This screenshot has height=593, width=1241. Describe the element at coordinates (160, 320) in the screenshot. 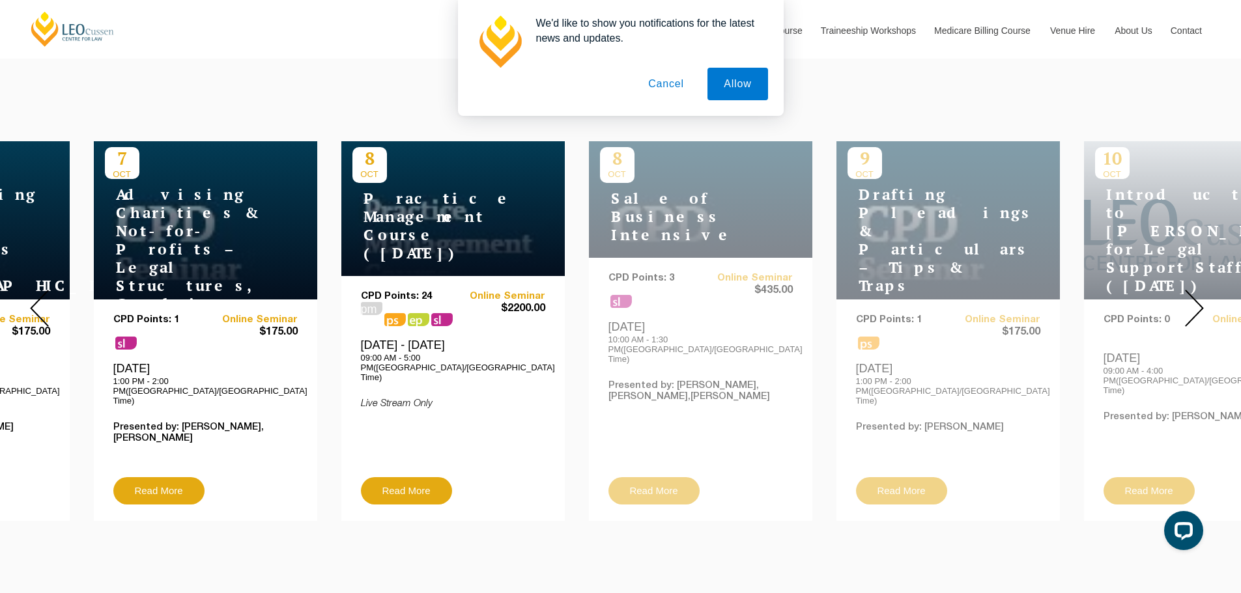

I see `p: CPD Points: 1` at that location.